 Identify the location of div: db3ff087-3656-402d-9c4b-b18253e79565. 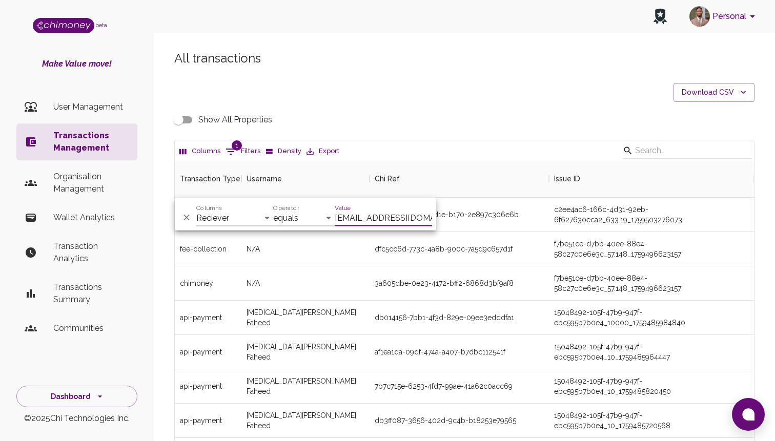
(445, 421).